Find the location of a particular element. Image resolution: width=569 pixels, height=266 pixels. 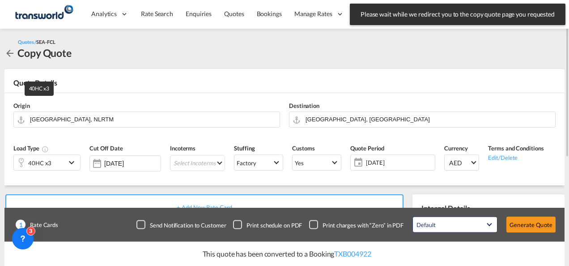

span: Terms and Conditions is located at coordinates (516, 148).